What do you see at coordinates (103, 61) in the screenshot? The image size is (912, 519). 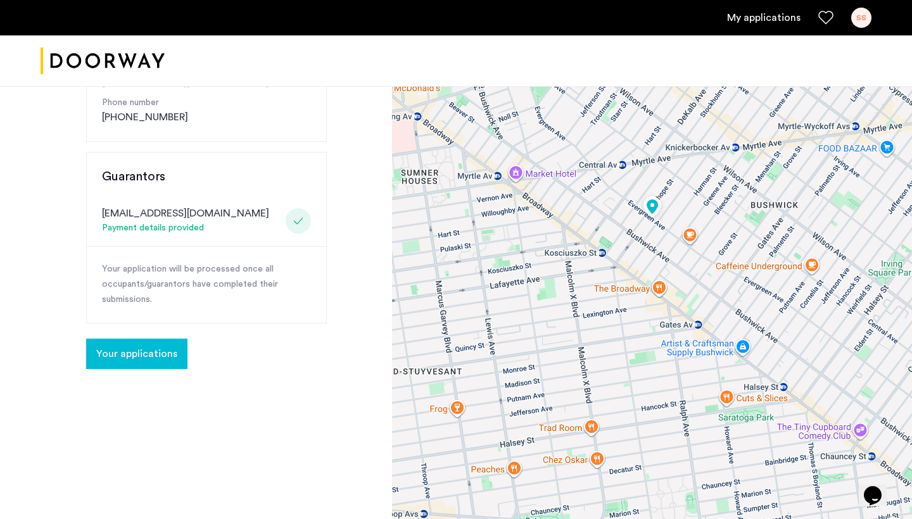 I see `a: Cazamio logo` at bounding box center [103, 61].